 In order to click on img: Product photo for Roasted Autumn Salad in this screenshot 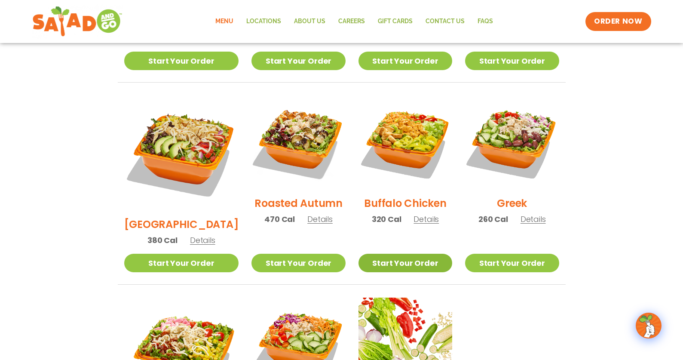, I will do `click(298, 142)`.